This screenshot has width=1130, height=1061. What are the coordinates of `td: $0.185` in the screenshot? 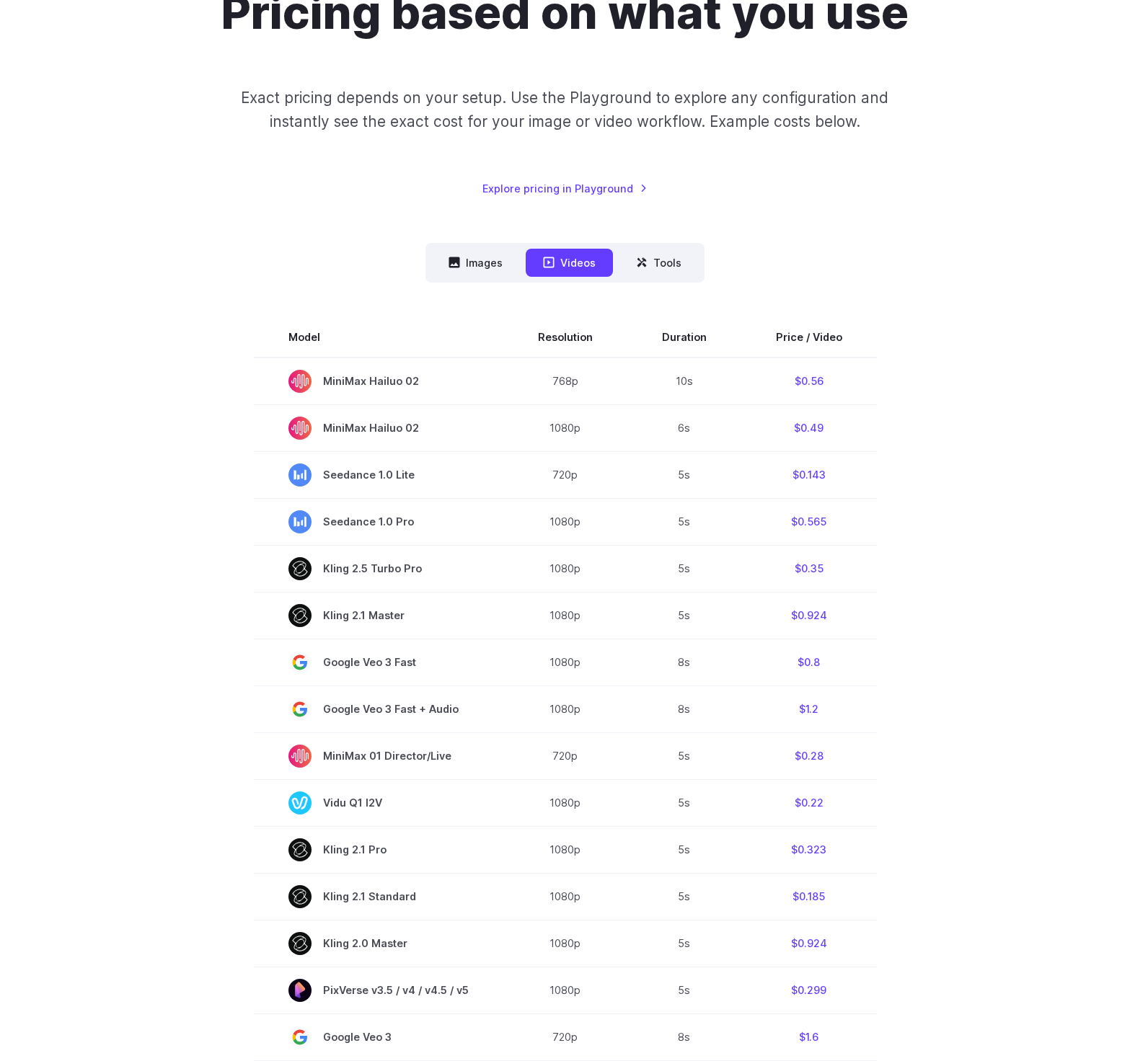 It's located at (809, 896).